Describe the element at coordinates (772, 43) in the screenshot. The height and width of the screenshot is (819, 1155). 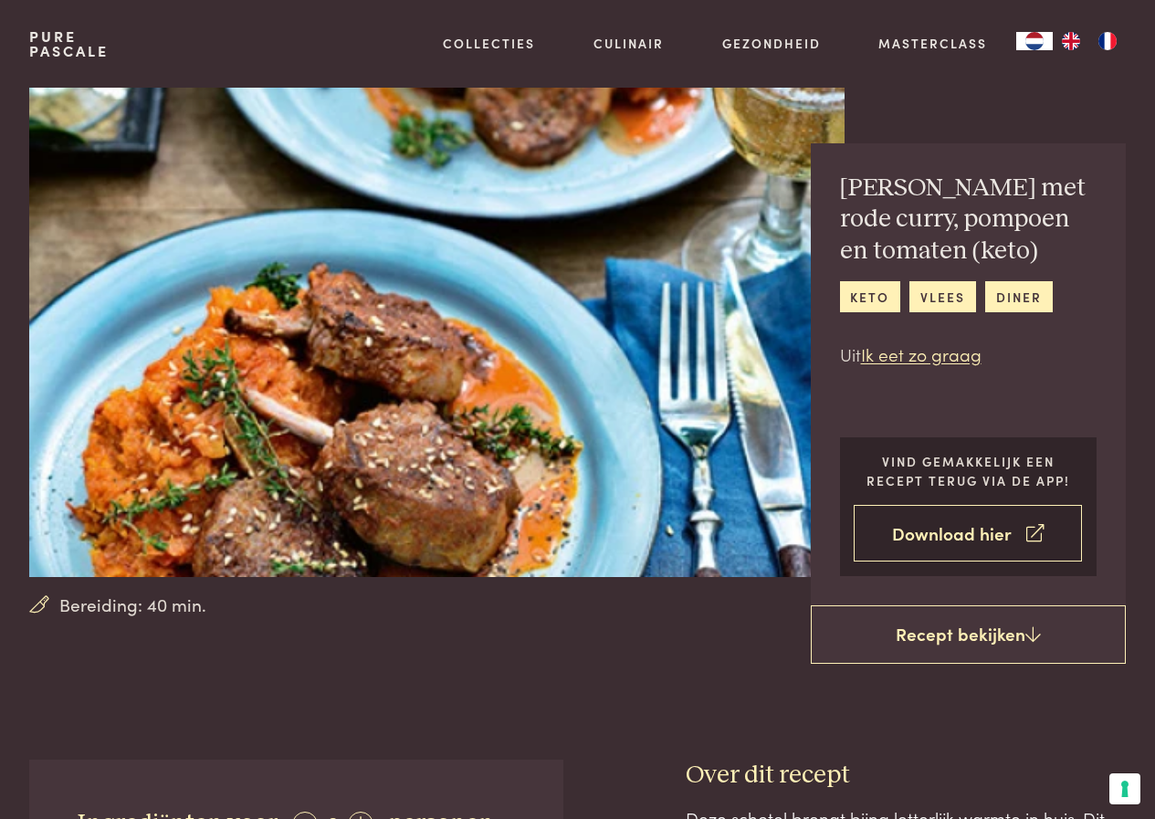
I see `a: Gezondheid` at that location.